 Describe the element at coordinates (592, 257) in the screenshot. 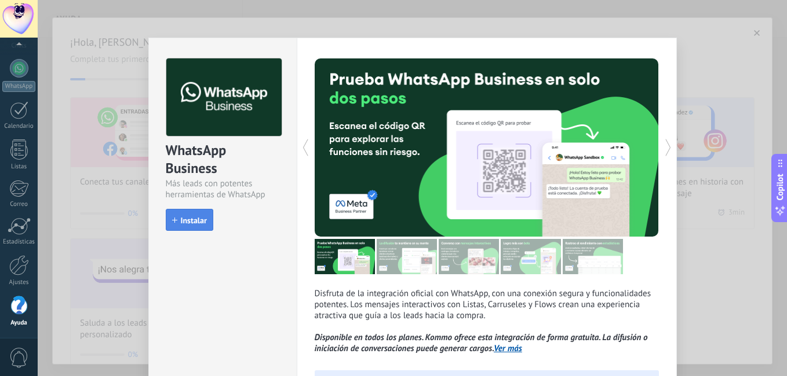

I see `img: tour_image_cc377002d0016b7ebaeb4dbe65cb2175.png` at that location.